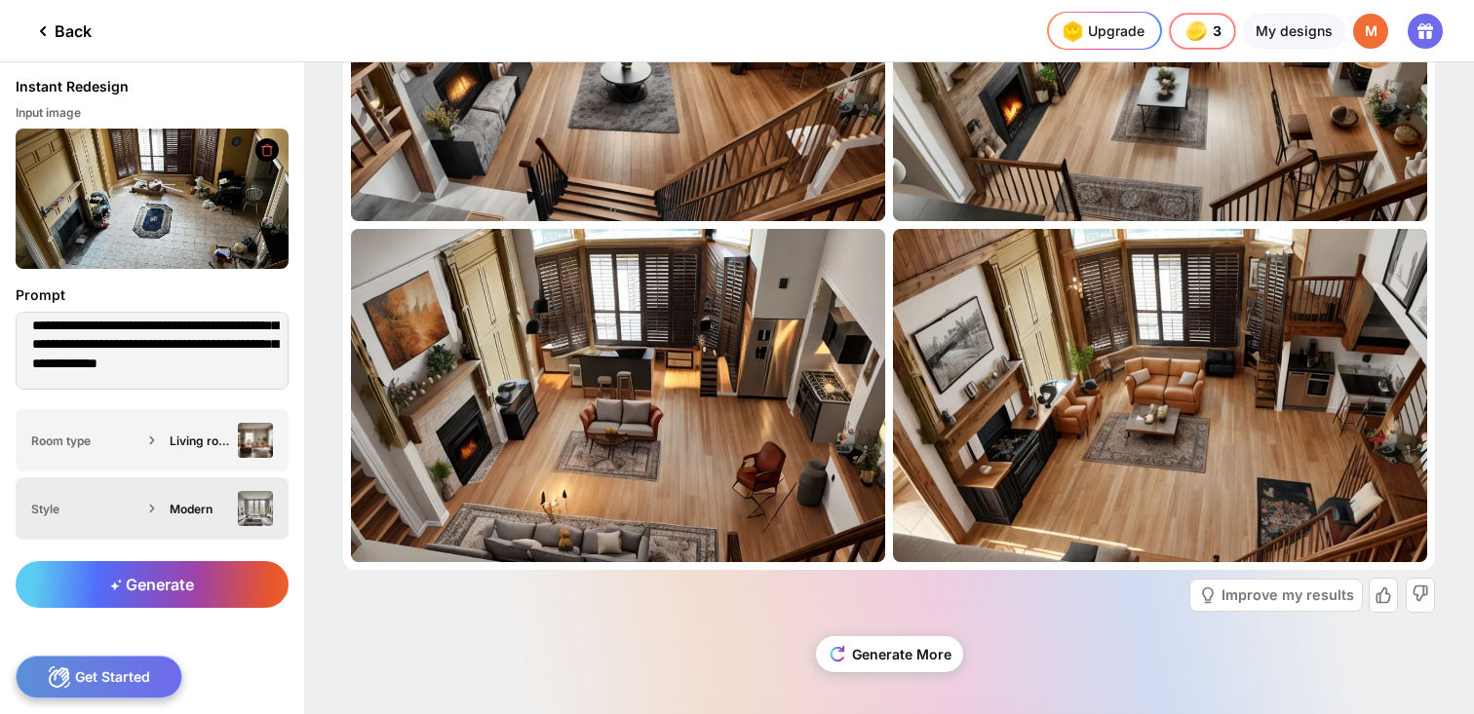 The height and width of the screenshot is (714, 1474). Describe the element at coordinates (72, 87) in the screenshot. I see `div: Instant Redesign` at that location.